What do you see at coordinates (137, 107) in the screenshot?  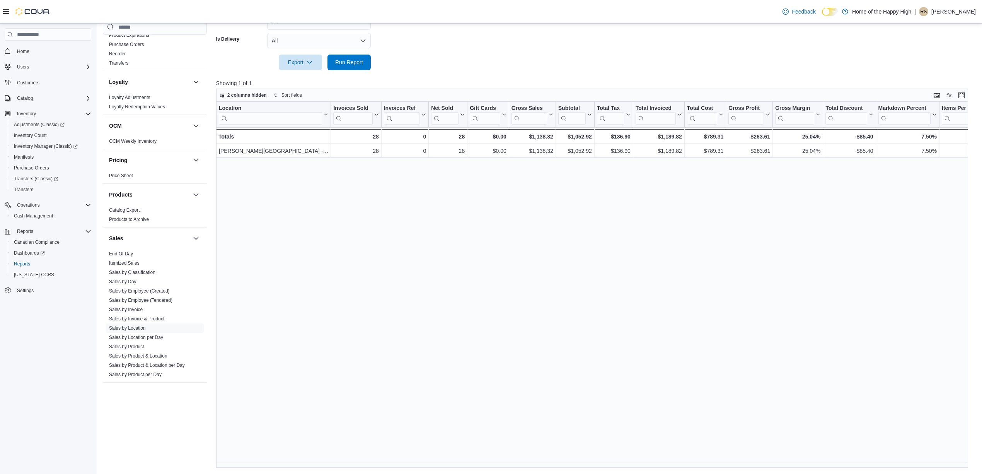 I see `span: Loyalty Redemption Values` at bounding box center [137, 107].